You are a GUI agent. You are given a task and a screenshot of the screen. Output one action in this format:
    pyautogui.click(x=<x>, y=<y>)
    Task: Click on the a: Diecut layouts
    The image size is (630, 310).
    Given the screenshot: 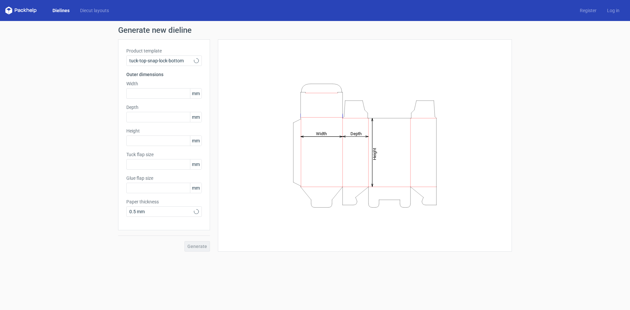 What is the action you would take?
    pyautogui.click(x=94, y=10)
    